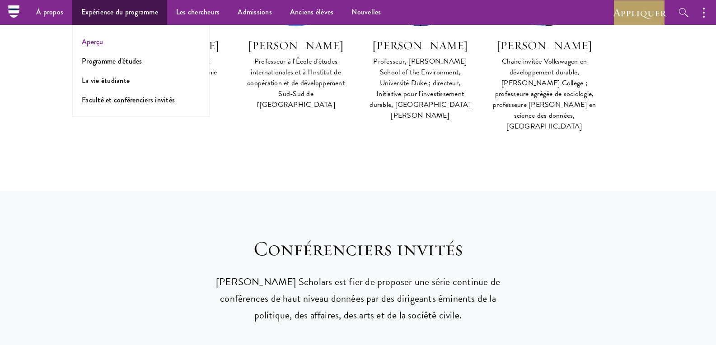 The height and width of the screenshot is (345, 716). What do you see at coordinates (112, 61) in the screenshot?
I see `font: Programme d'études` at bounding box center [112, 61].